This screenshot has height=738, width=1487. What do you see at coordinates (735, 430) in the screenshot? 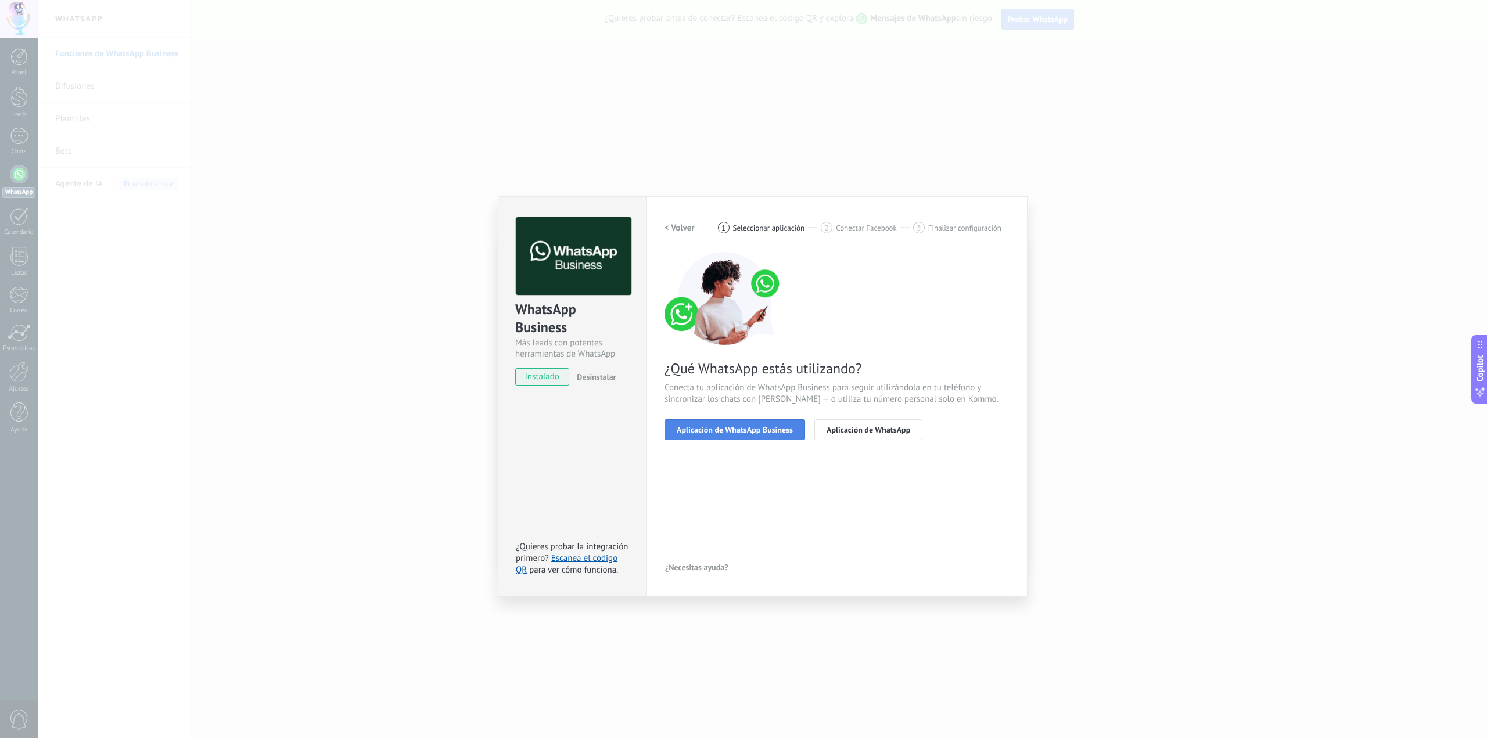
I see `button: Aplicación de WhatsApp Business` at bounding box center [735, 430].